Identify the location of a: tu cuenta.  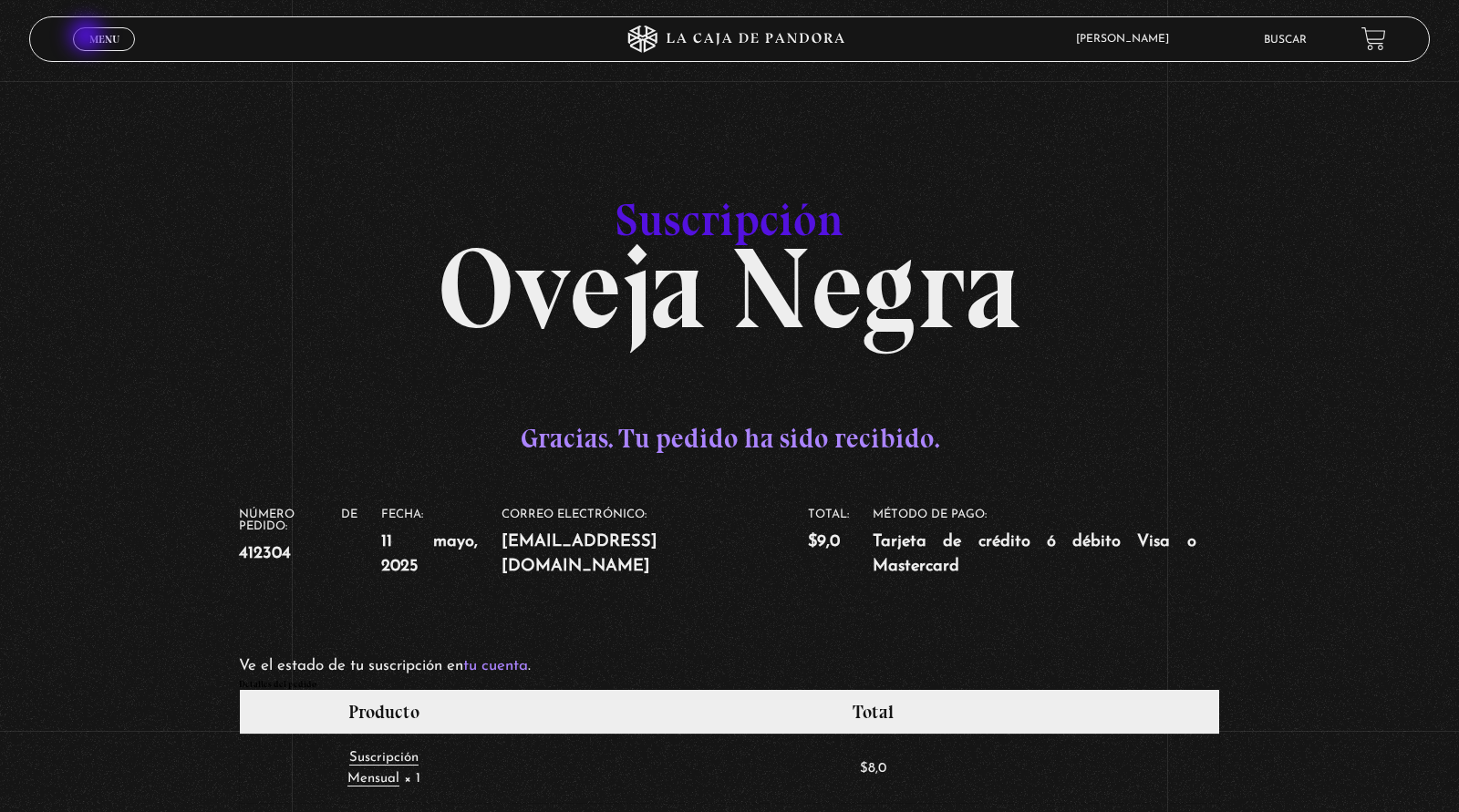
(495, 665).